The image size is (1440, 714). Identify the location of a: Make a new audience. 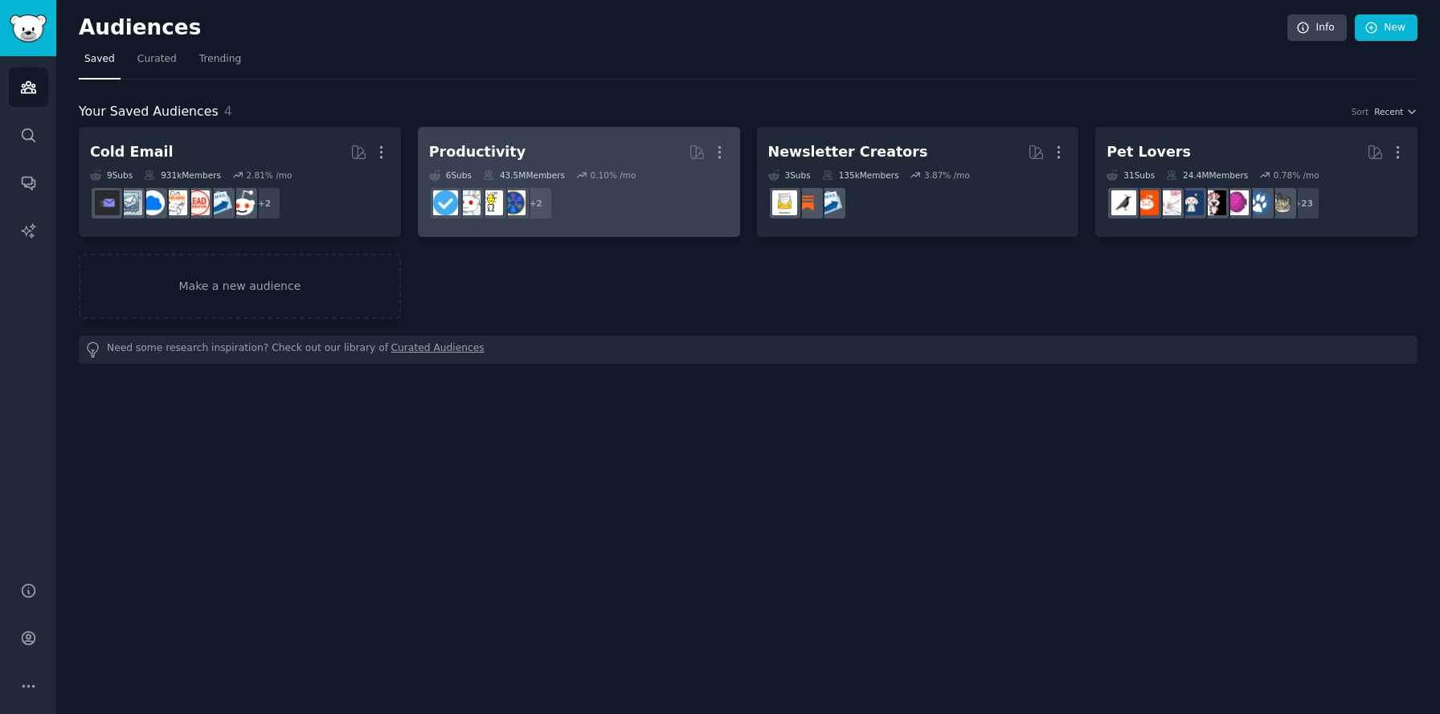
(240, 286).